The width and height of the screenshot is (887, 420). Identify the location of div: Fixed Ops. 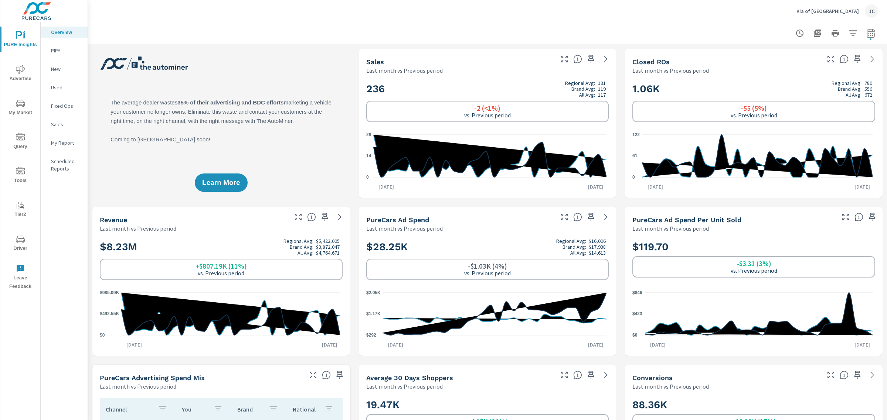
(64, 106).